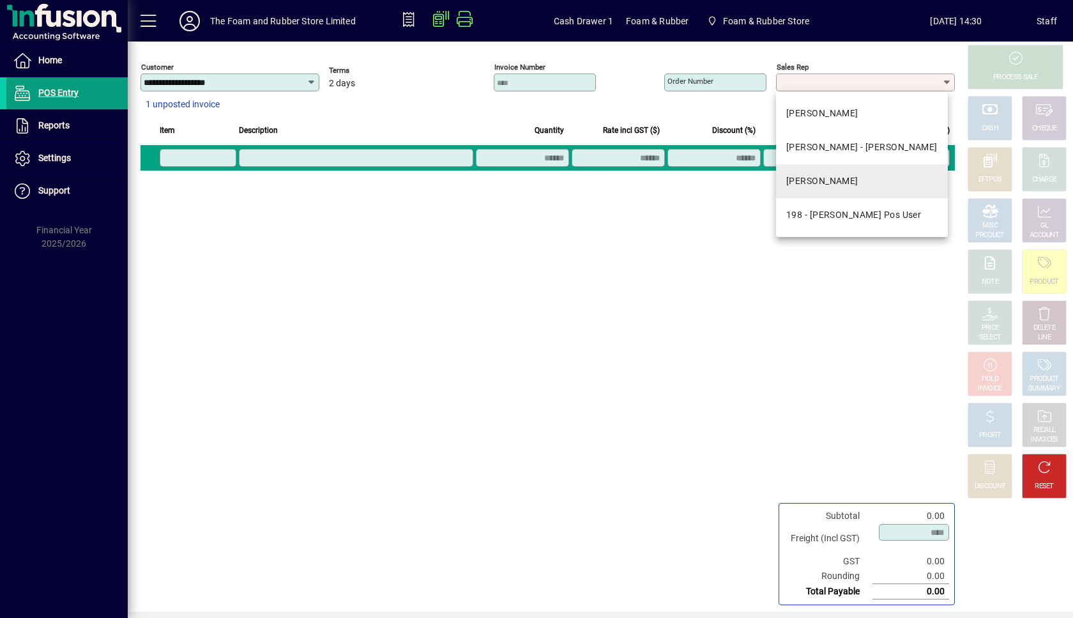 The width and height of the screenshot is (1073, 618). Describe the element at coordinates (793, 67) in the screenshot. I see `mat-label: Sales rep` at that location.